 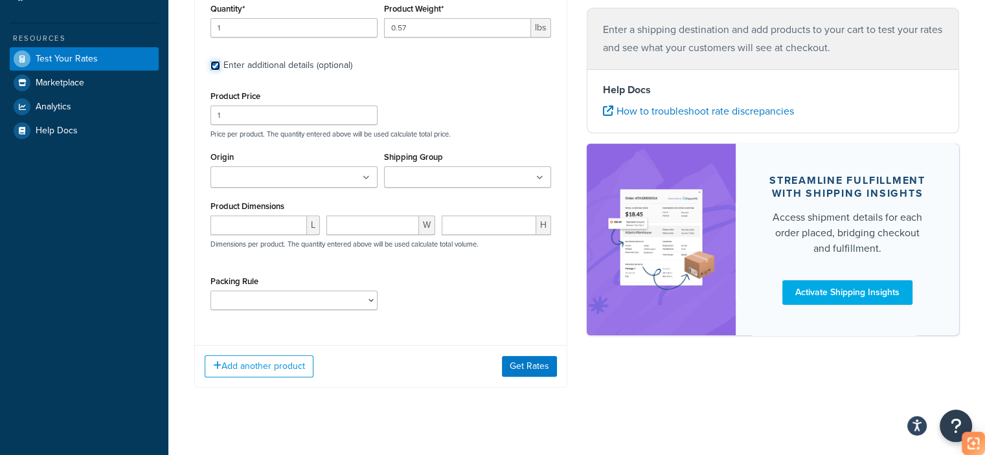 I want to click on label: Product Price, so click(x=235, y=96).